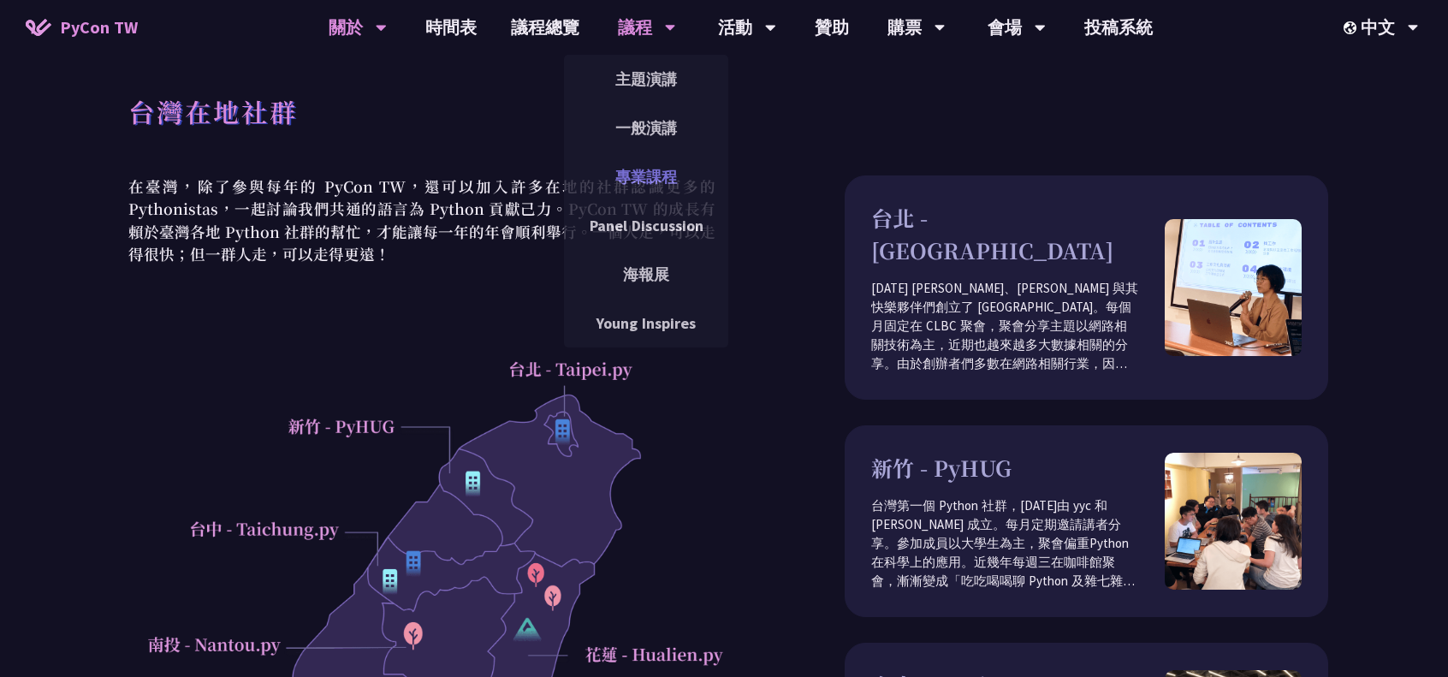  Describe the element at coordinates (646, 323) in the screenshot. I see `a: Young Inspires` at that location.